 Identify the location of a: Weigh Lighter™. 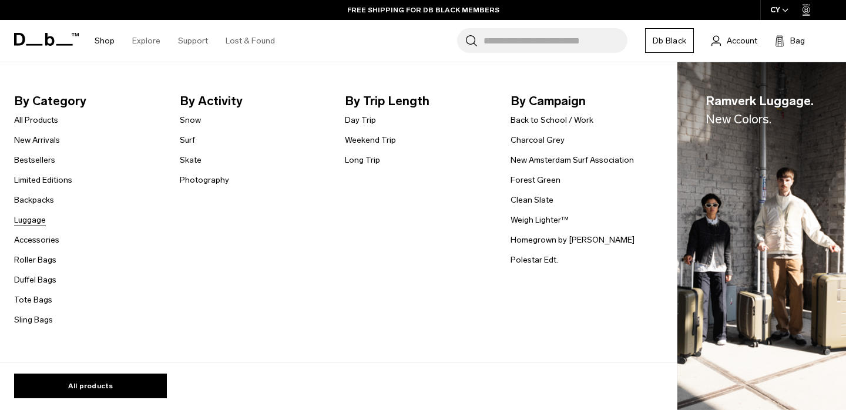
(539, 220).